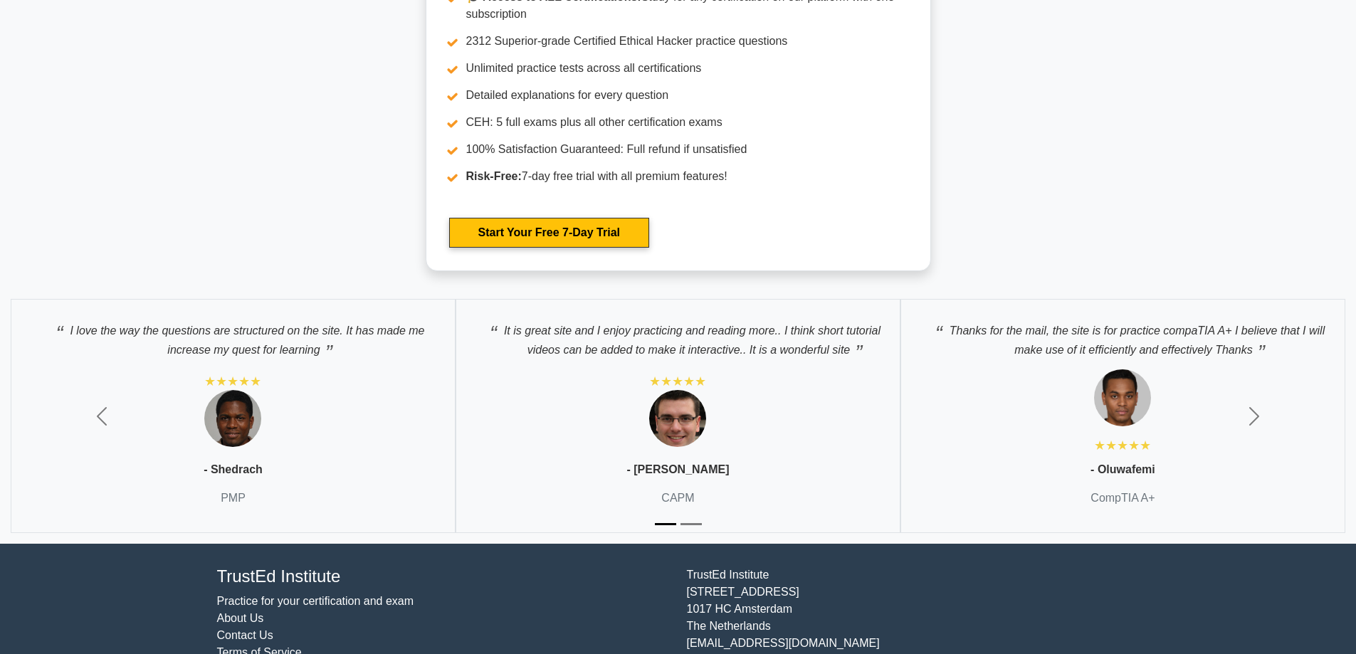 This screenshot has width=1356, height=654. What do you see at coordinates (678, 336) in the screenshot?
I see `p: It is great site and I enjoy practicing and reading more.. I think short tutorial videos can be a...` at bounding box center [678, 336].